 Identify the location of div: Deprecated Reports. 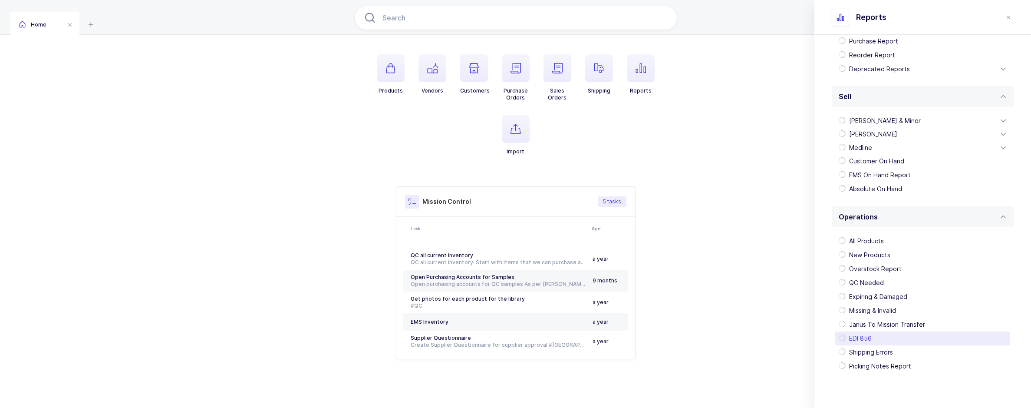
(922, 69).